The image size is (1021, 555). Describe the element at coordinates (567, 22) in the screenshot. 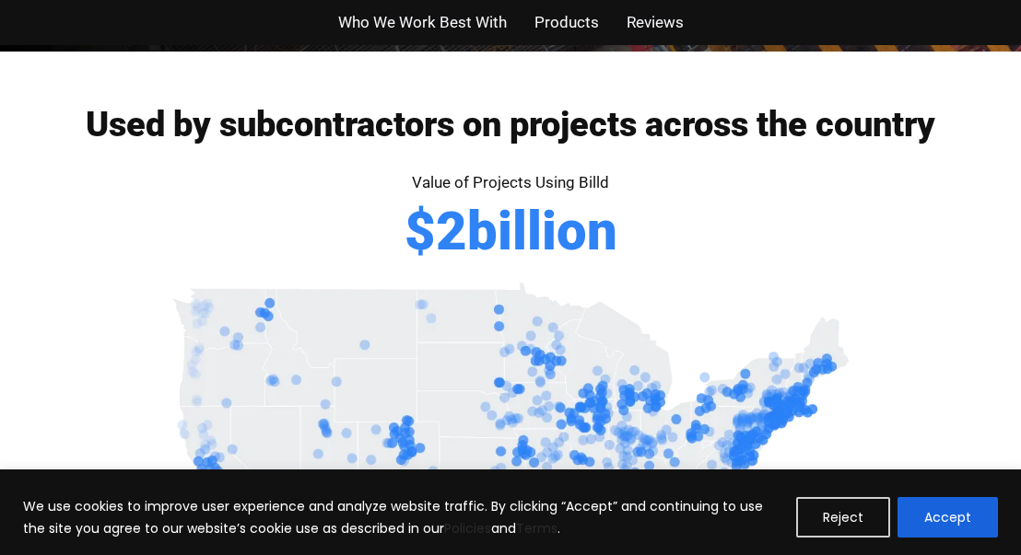

I see `a: Products` at that location.